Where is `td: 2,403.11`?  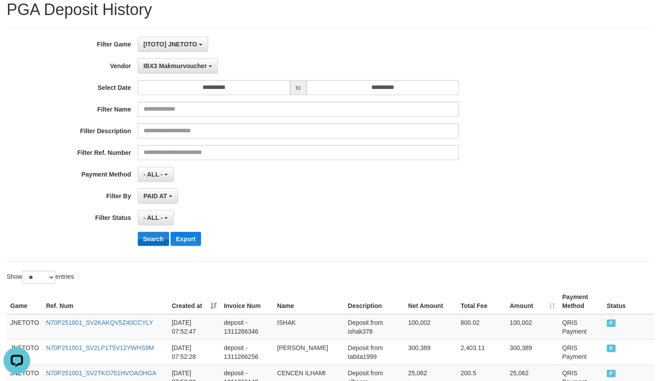 td: 2,403.11 is located at coordinates (481, 352).